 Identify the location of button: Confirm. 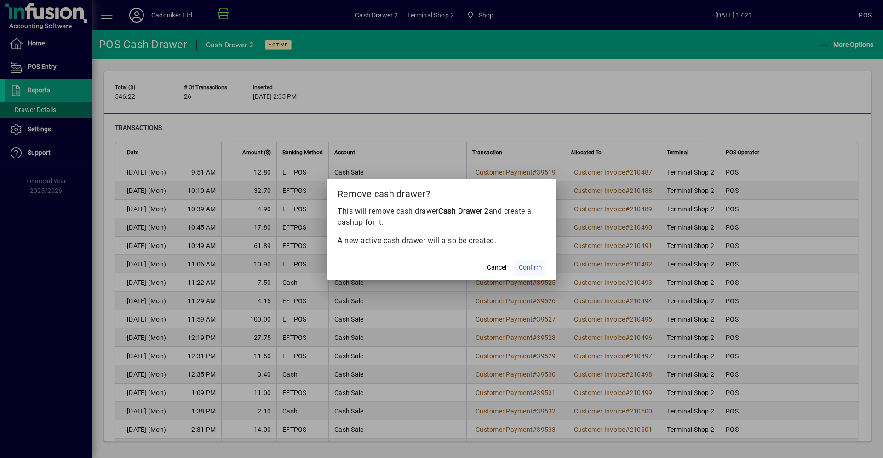
(530, 268).